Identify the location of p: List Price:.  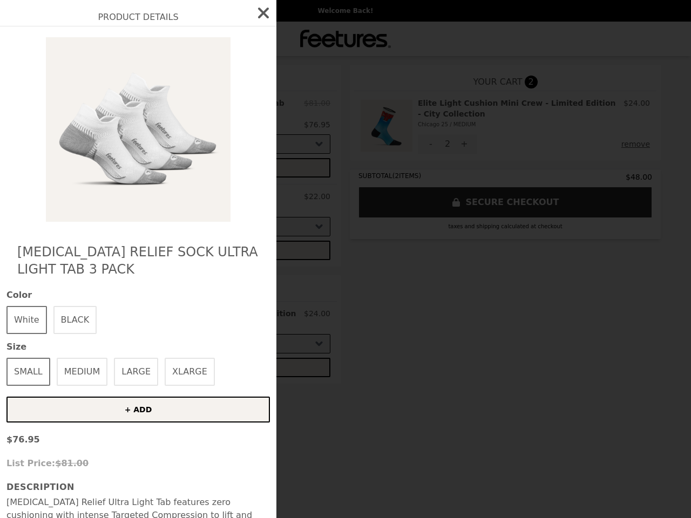
(138, 464).